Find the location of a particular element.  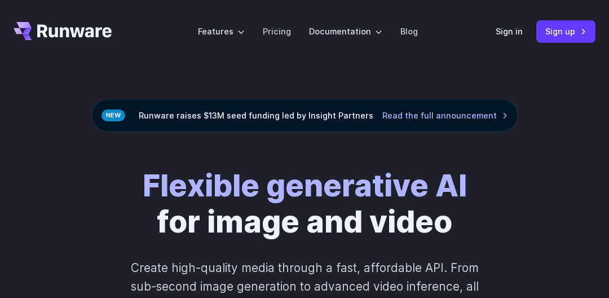

label: Documentation is located at coordinates (346, 31).